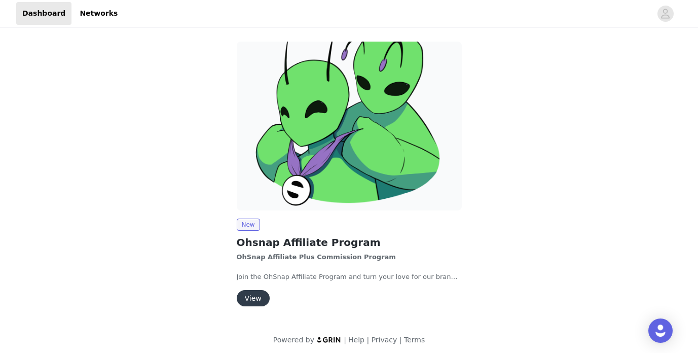  What do you see at coordinates (329, 339) in the screenshot?
I see `img: logo` at bounding box center [329, 339].